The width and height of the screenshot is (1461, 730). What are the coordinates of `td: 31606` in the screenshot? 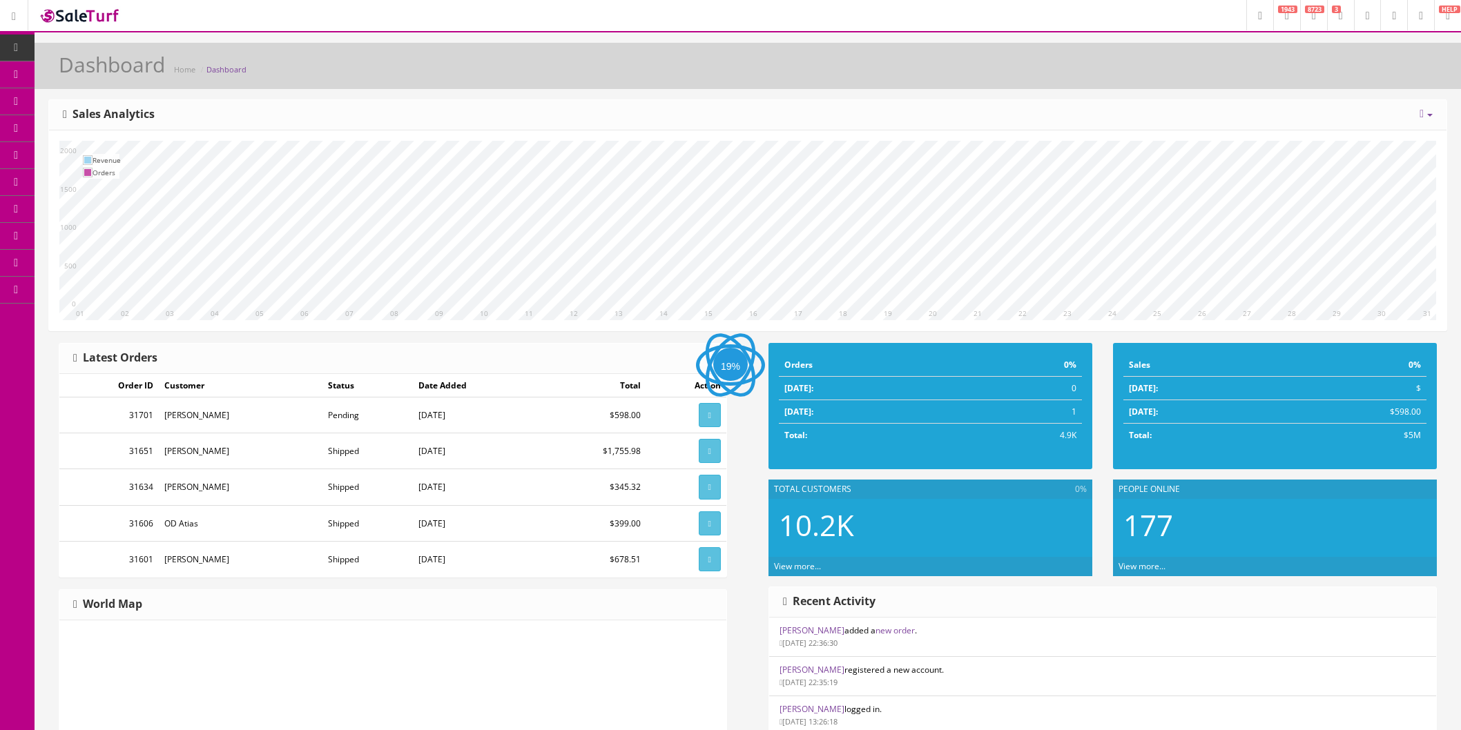 It's located at (109, 523).